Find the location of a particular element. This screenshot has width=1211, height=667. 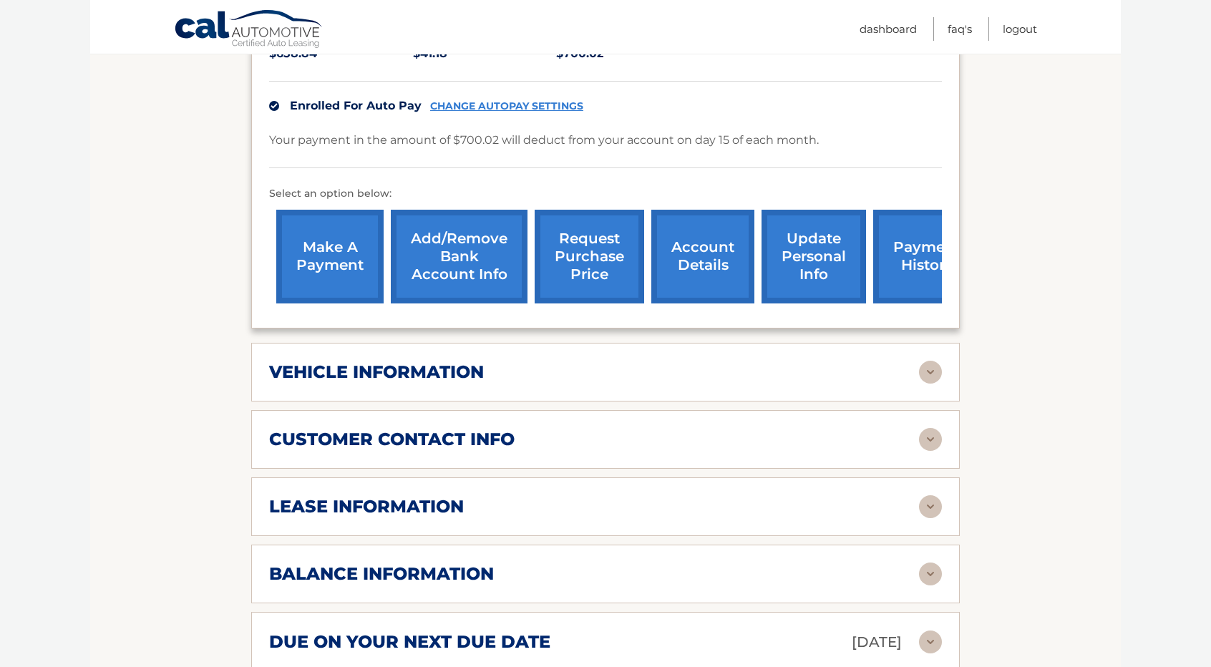

a: Logout is located at coordinates (1020, 29).